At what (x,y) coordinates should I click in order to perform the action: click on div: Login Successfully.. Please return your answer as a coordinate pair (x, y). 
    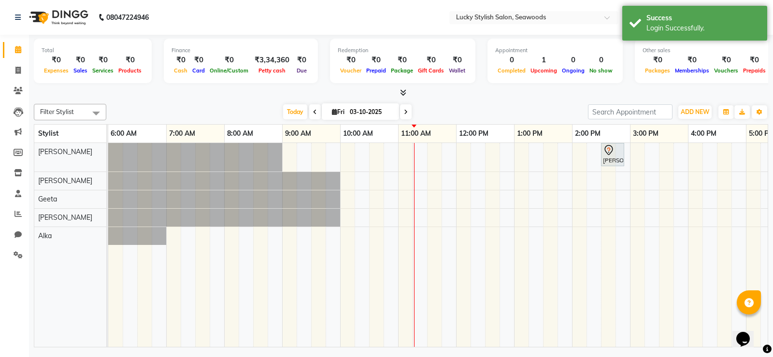
    Looking at the image, I should click on (703, 28).